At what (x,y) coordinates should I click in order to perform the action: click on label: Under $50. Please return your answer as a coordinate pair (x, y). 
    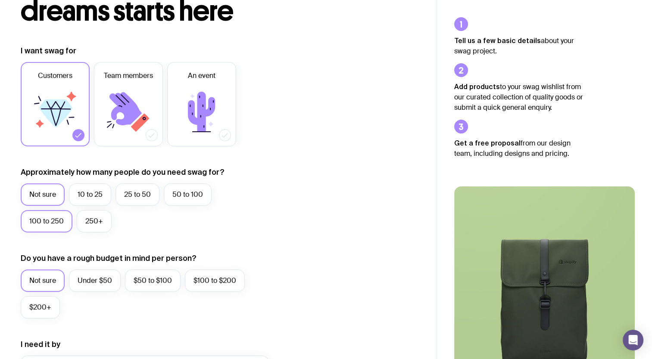
    Looking at the image, I should click on (95, 281).